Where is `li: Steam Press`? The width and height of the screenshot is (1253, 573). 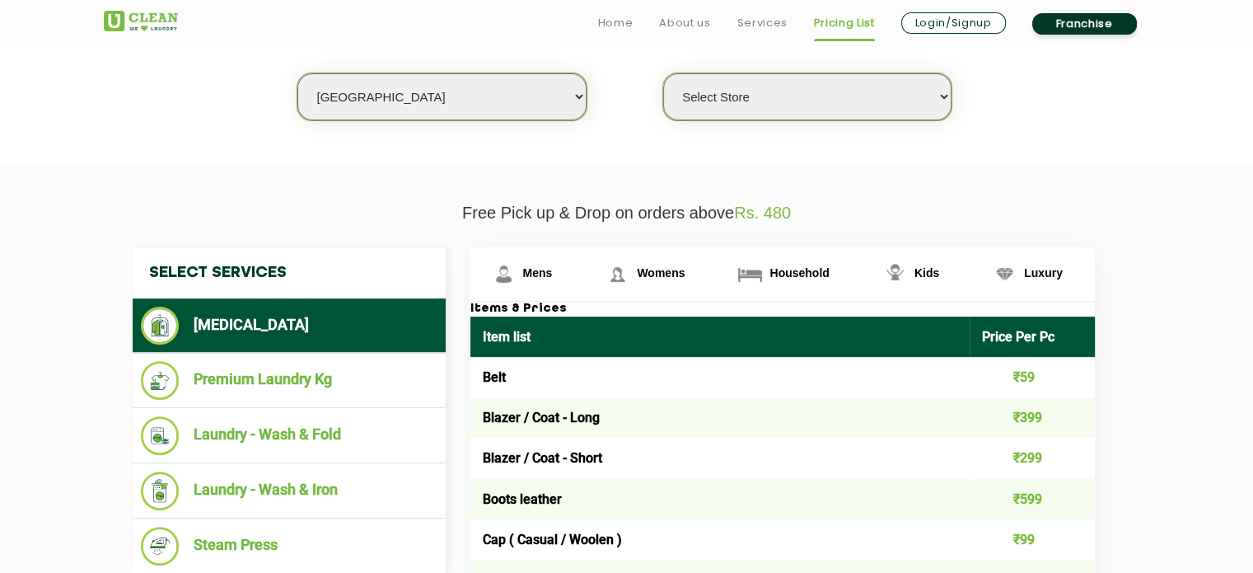 li: Steam Press is located at coordinates (289, 545).